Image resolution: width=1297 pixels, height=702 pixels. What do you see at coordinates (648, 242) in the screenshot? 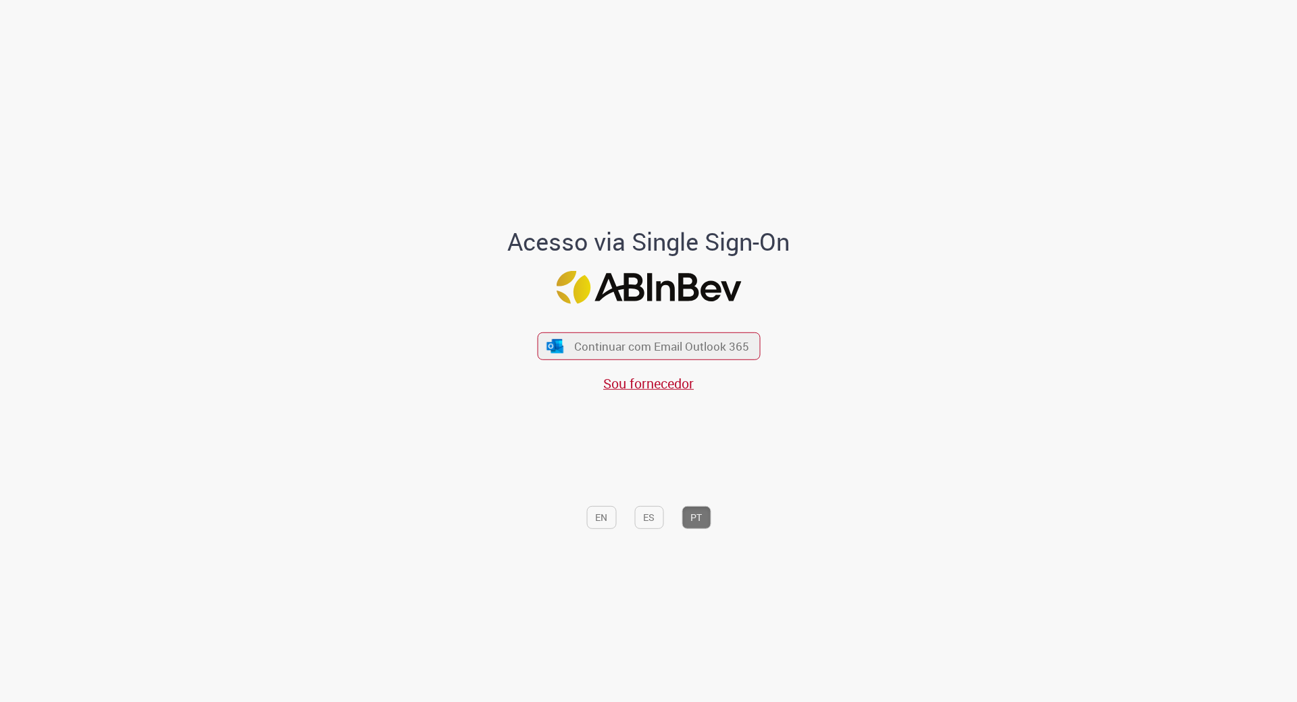
I see `h1: Acesso via Single Sign-On` at bounding box center [648, 242].